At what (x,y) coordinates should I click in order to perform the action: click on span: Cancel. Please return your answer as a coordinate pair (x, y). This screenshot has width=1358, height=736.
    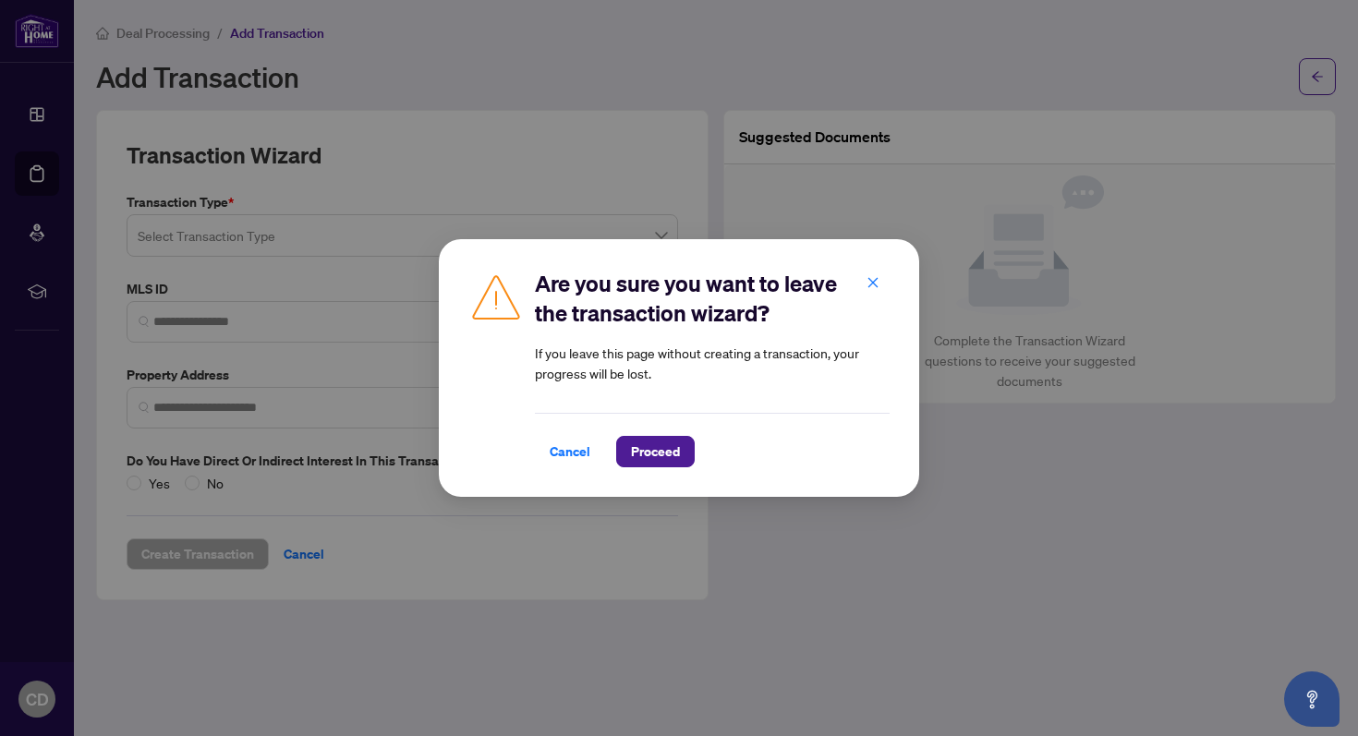
    Looking at the image, I should click on (570, 452).